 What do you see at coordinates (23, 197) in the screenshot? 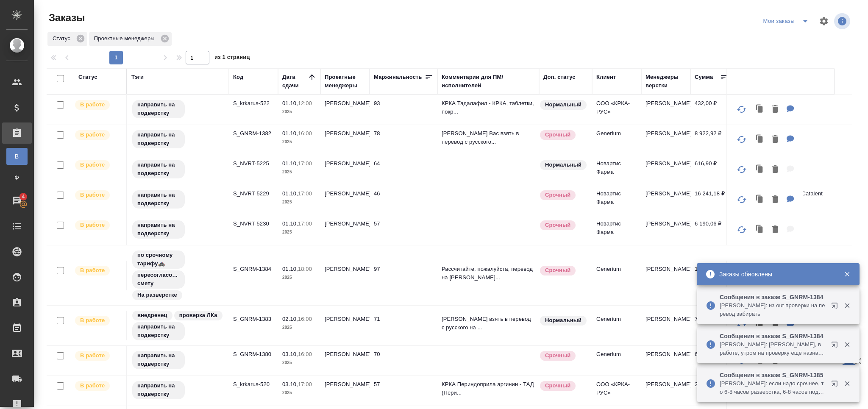
I see `span: 4` at bounding box center [23, 197].